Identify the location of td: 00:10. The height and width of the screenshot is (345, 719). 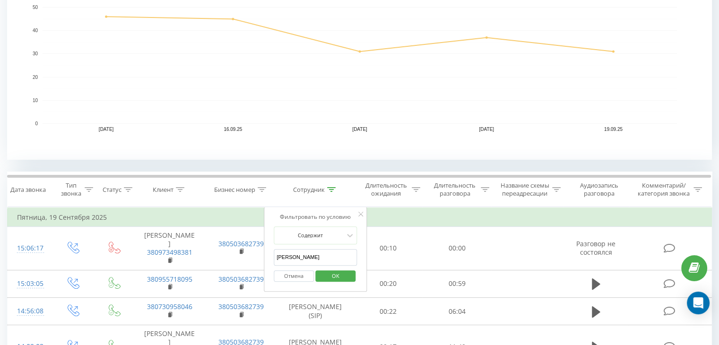
(388, 249).